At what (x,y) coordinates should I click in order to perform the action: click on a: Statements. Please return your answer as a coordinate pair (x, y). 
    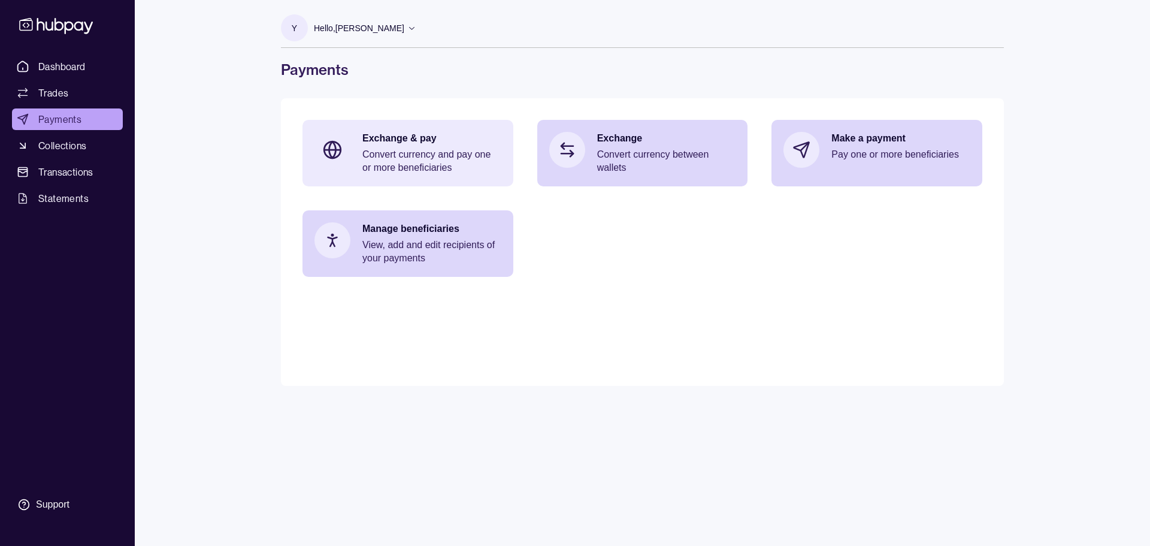
    Looking at the image, I should click on (67, 198).